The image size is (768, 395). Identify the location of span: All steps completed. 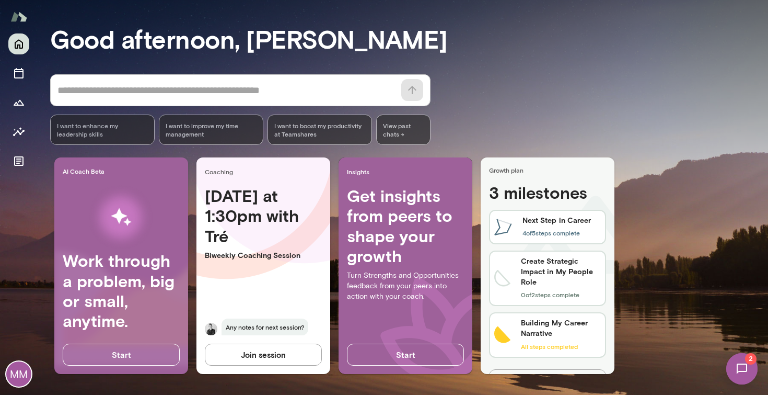
(549, 346).